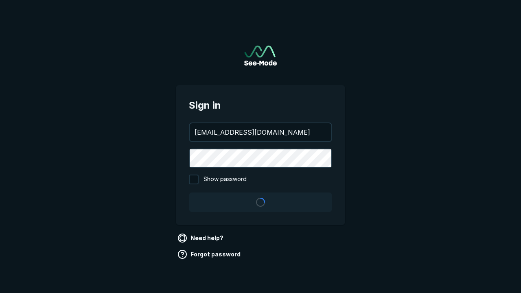 This screenshot has width=521, height=293. Describe the element at coordinates (260, 105) in the screenshot. I see `span: Sign in` at that location.